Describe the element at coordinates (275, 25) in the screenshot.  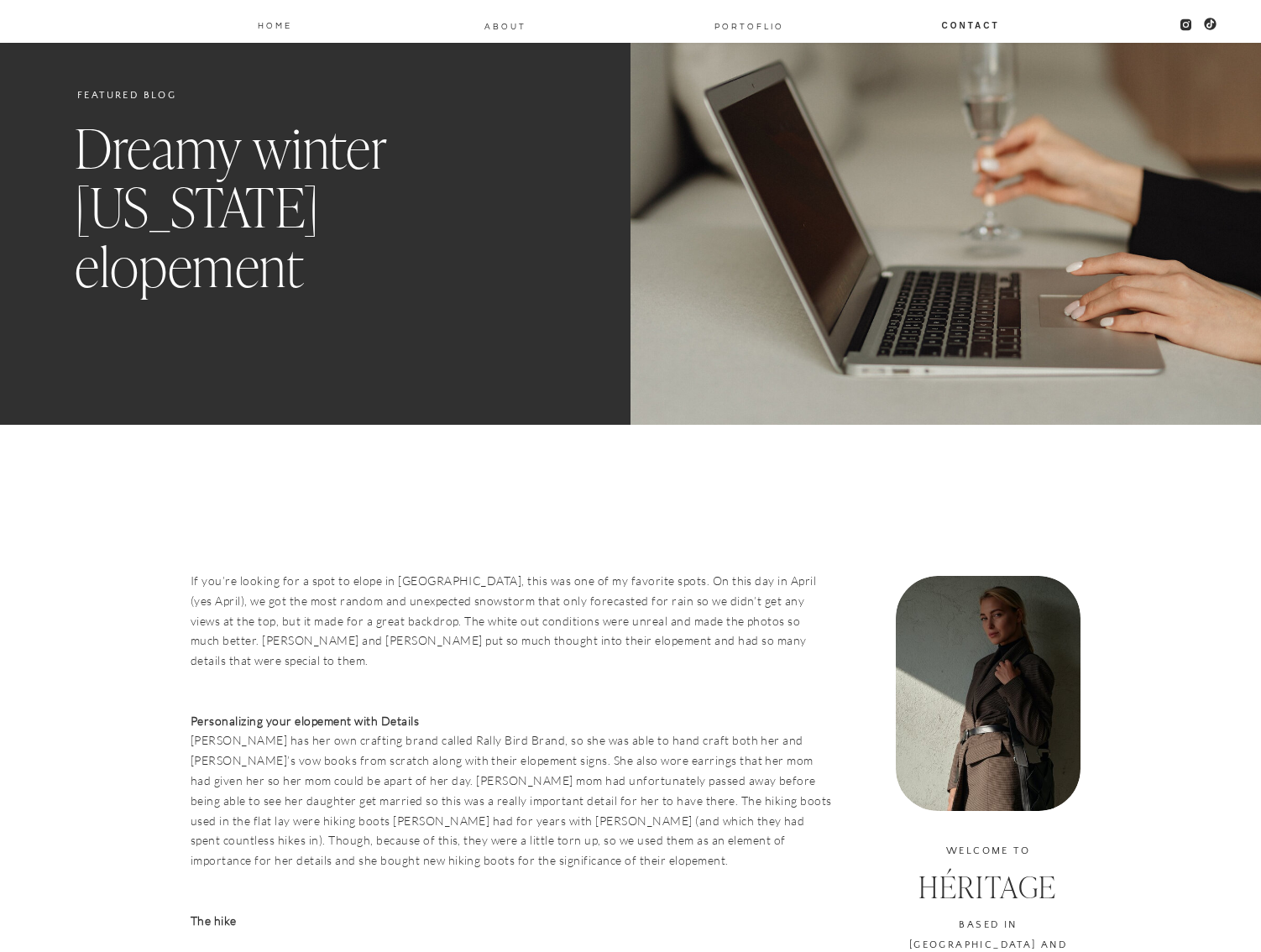
I see `a: Home` at that location.